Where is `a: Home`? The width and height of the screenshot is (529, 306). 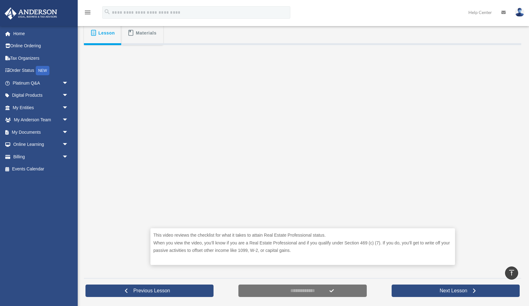 a: Home is located at coordinates (41, 34).